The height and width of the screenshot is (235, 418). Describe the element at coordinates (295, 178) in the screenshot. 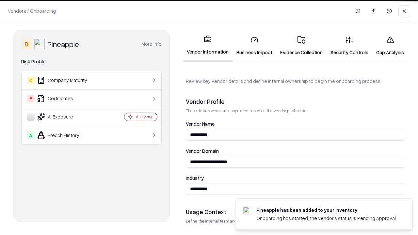

I see `label: Industry` at that location.